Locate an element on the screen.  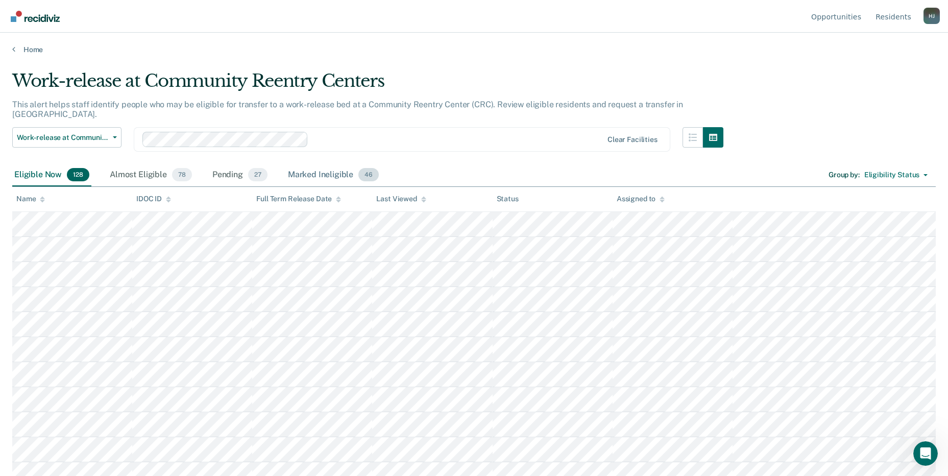
div: Full Term Release Date is located at coordinates (299, 199).